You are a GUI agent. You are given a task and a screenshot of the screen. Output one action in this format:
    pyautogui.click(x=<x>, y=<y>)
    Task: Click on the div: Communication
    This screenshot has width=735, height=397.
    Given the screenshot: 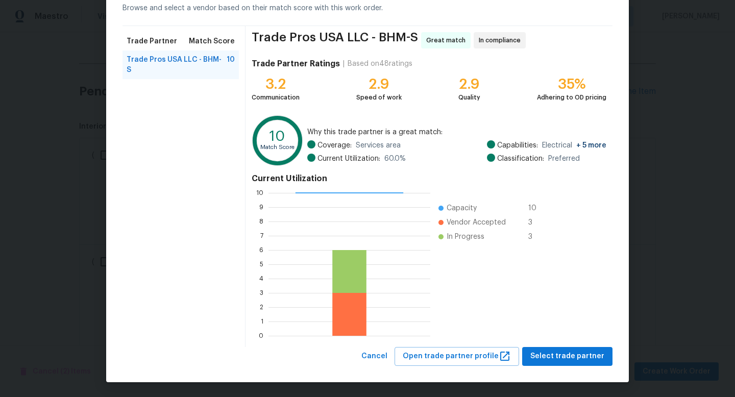 What is the action you would take?
    pyautogui.click(x=276, y=97)
    